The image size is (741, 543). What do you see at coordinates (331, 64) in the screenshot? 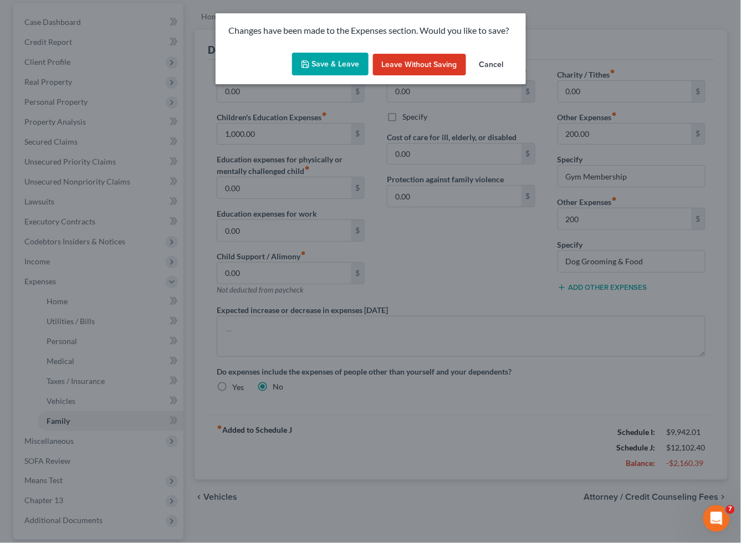
I see `button: Save & Leave` at bounding box center [331, 64].